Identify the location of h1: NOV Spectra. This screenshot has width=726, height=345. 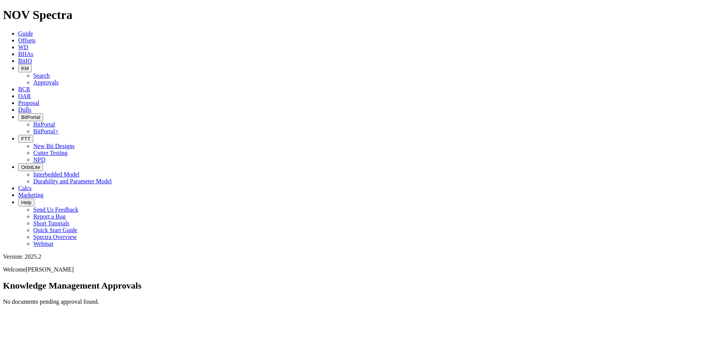
(363, 15).